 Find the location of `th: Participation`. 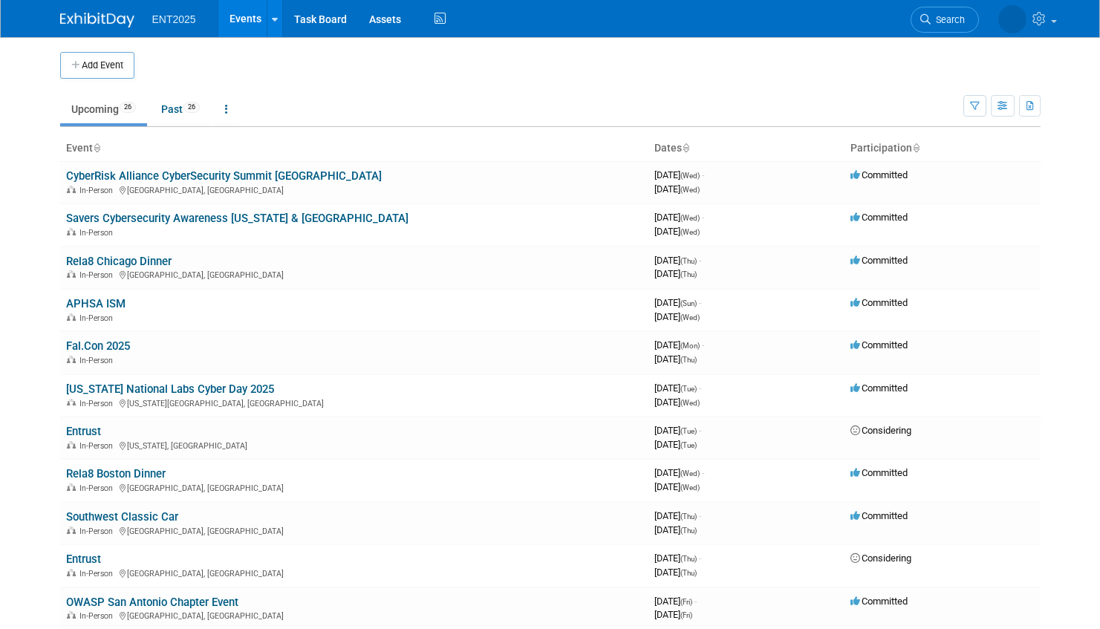

th: Participation is located at coordinates (943, 149).